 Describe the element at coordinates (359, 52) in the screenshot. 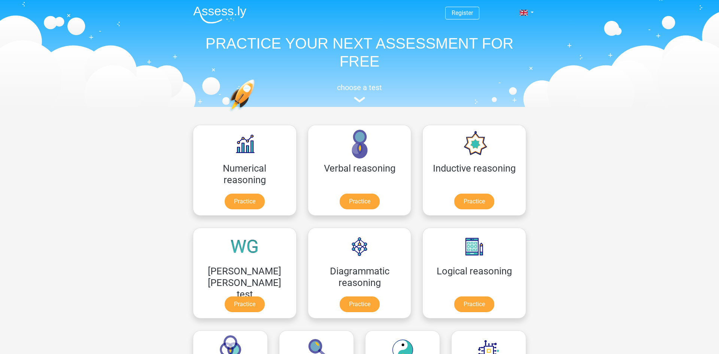

I see `h1: PRACTICE YOUR NEXT ASSESSMENT FOR FREE` at that location.